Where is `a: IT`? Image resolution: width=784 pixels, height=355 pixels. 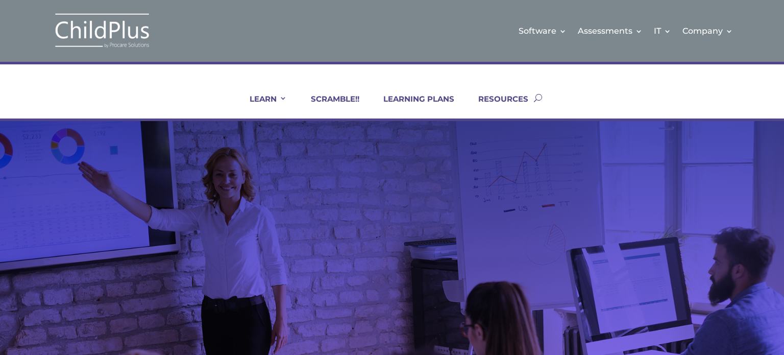 a: IT is located at coordinates (663, 31).